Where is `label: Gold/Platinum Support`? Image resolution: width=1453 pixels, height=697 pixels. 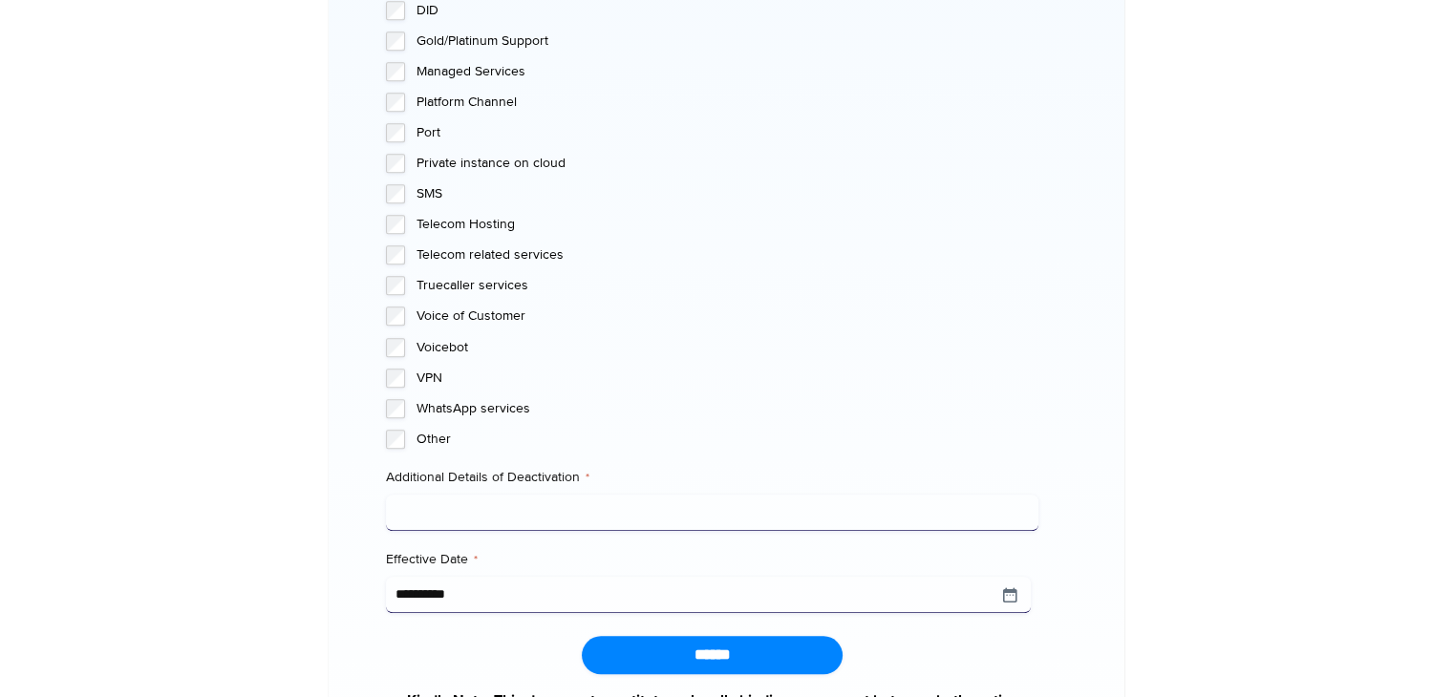
label: Gold/Platinum Support is located at coordinates (727, 41).